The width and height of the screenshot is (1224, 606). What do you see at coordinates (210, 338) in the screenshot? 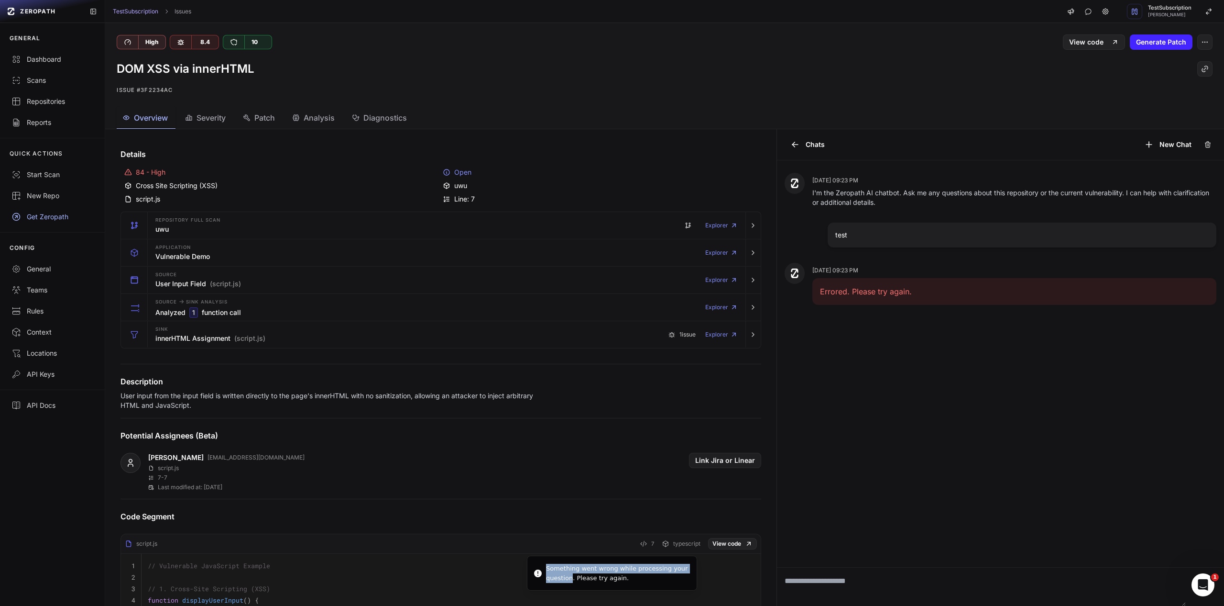
I see `h3: innerHTML Assignment` at bounding box center [210, 338].